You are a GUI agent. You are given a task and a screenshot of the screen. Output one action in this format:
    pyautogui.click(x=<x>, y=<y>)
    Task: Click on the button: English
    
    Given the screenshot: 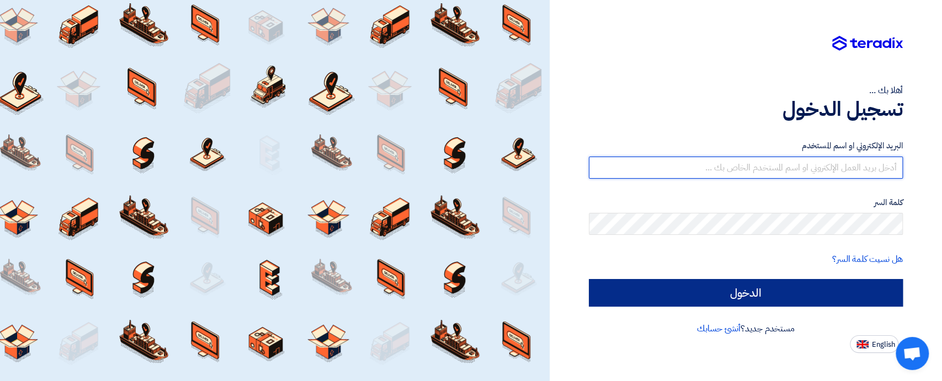 What is the action you would take?
    pyautogui.click(x=874, y=344)
    